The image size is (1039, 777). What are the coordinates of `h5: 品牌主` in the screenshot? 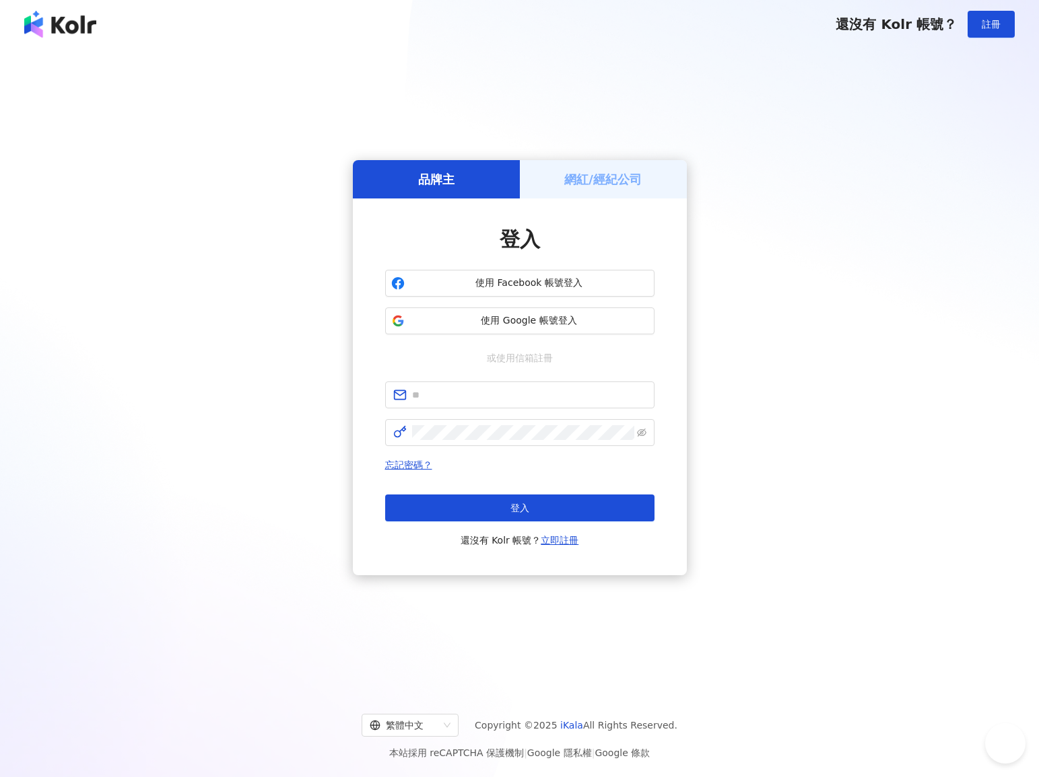 It's located at (436, 179).